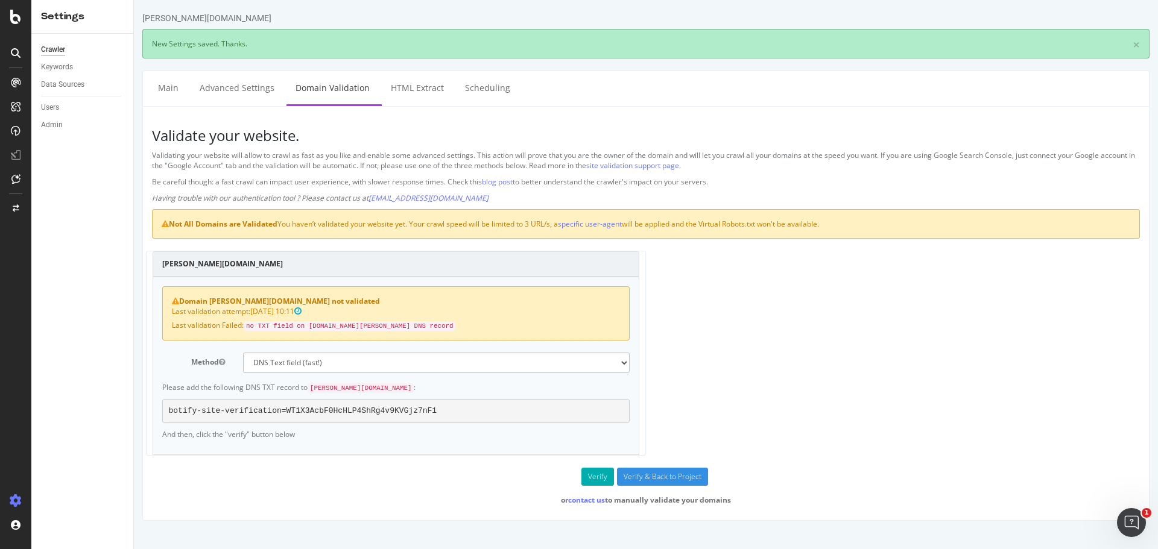 The image size is (1158, 549). What do you see at coordinates (464, 477) in the screenshot?
I see `button: Verify` at bounding box center [464, 477].